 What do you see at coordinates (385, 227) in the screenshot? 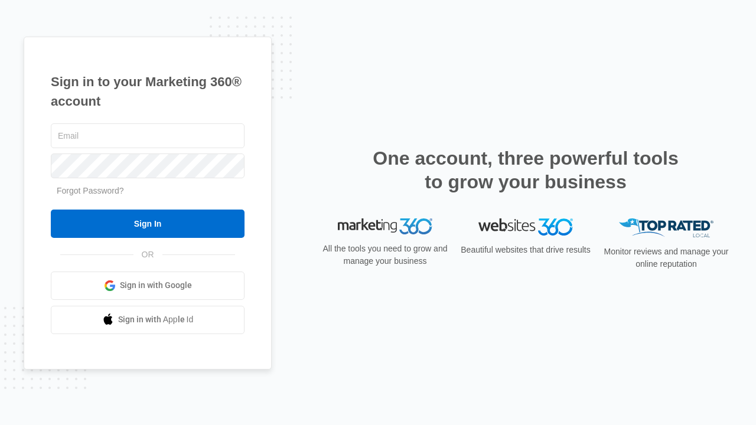
I see `img: Marketing 360` at bounding box center [385, 227].